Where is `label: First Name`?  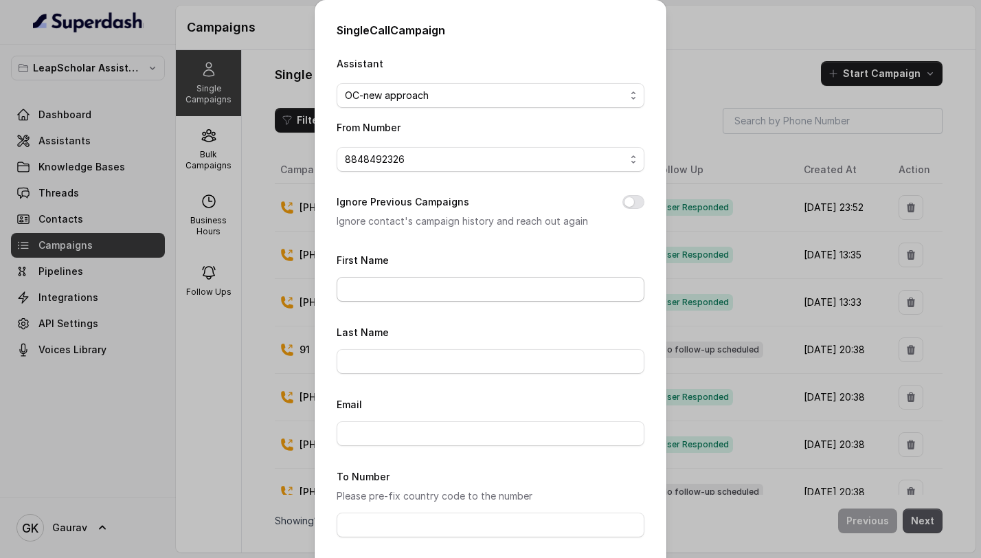
label: First Name is located at coordinates (363, 260).